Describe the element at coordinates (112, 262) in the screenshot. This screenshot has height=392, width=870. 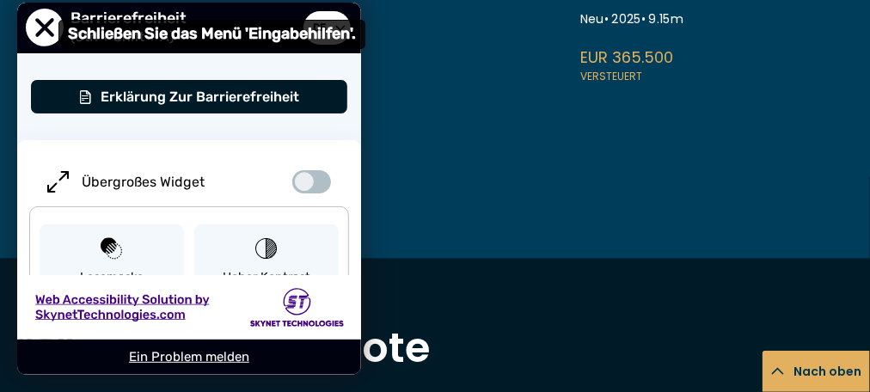
I see `button: Lesemaske` at that location.